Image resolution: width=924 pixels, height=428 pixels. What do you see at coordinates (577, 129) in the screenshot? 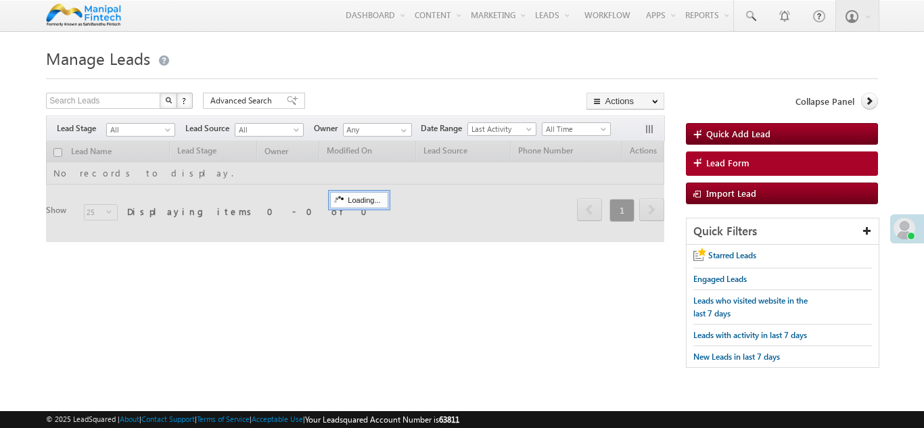
I see `a: All Time` at bounding box center [577, 129].